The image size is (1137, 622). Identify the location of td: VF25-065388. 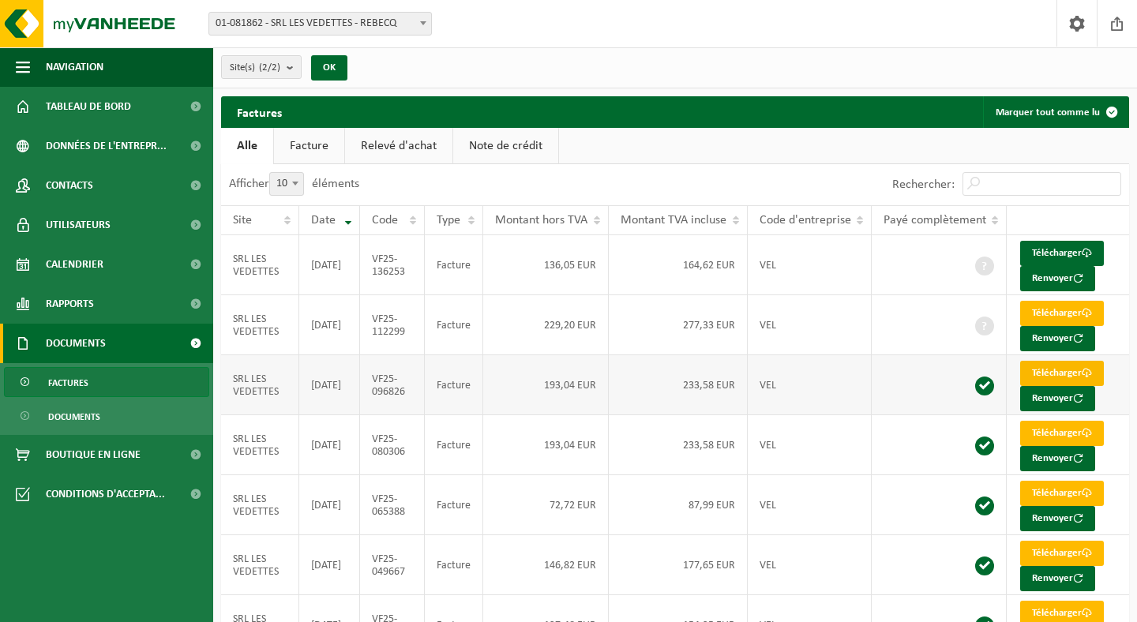
(392, 505).